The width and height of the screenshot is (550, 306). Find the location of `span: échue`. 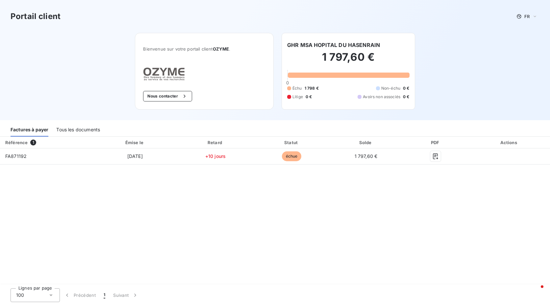

span: échue is located at coordinates (292, 156).